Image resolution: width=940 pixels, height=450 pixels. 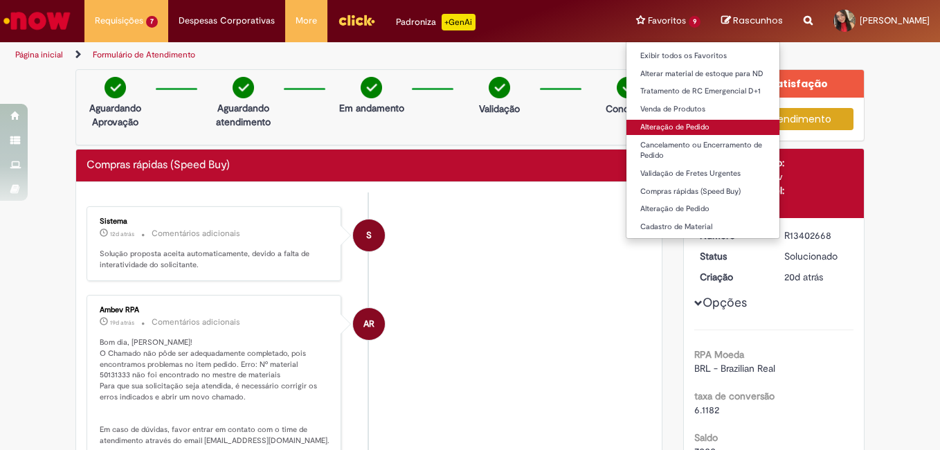 What do you see at coordinates (435, 22) in the screenshot?
I see `div: Padroniza` at bounding box center [435, 22].